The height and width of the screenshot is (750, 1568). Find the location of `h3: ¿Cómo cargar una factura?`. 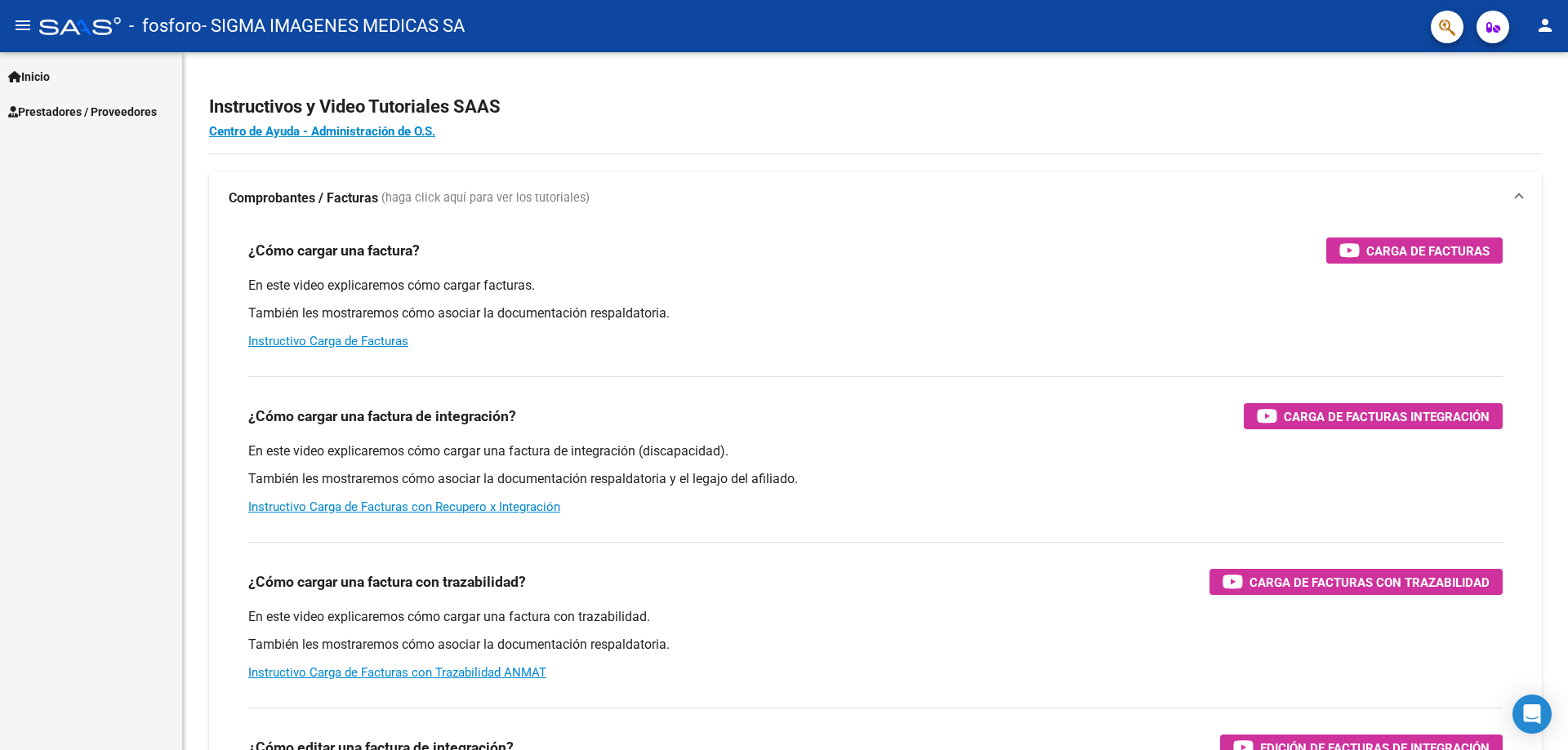

h3: ¿Cómo cargar una factura? is located at coordinates (334, 251).